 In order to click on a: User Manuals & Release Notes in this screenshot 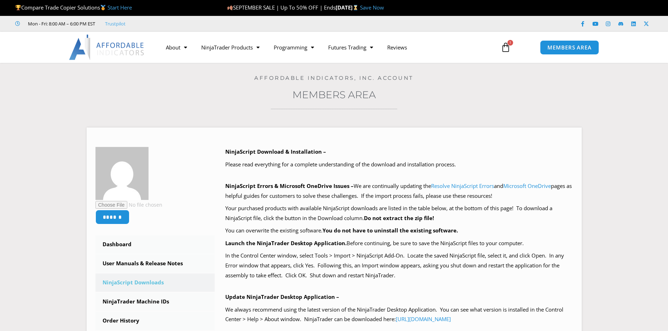, I will do `click(155, 264)`.